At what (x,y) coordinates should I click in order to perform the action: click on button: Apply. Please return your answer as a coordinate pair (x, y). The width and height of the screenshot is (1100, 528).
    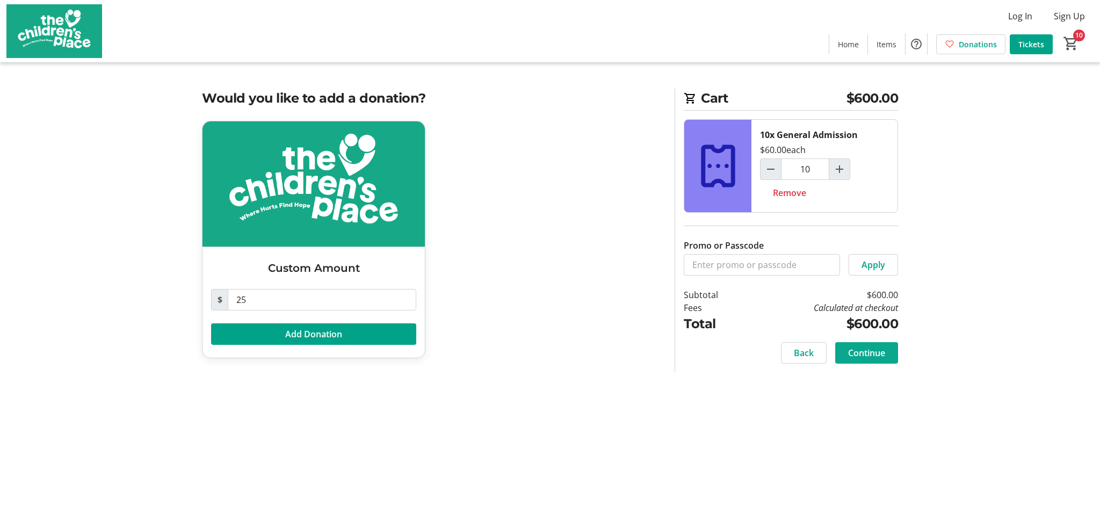
    Looking at the image, I should click on (873, 265).